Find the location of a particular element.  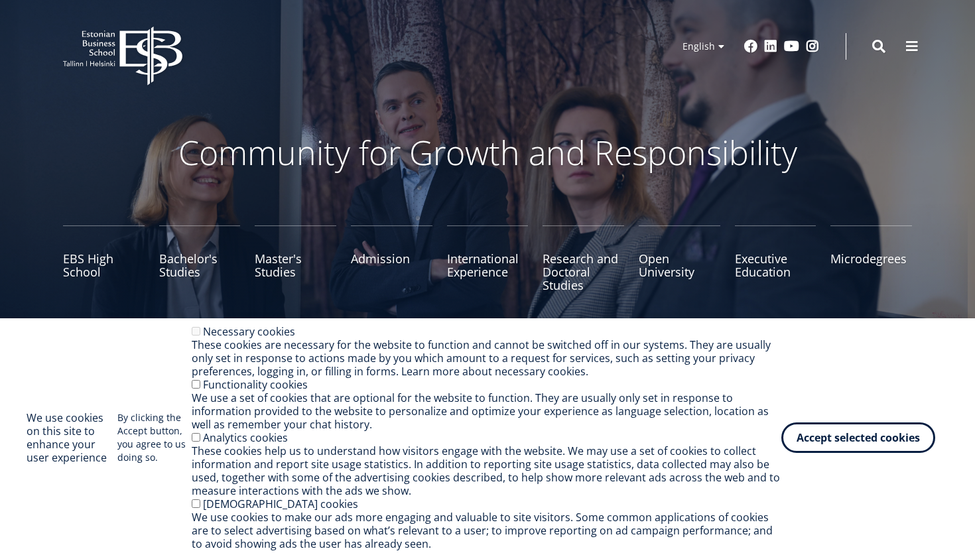

div: These cookies are necessary for the website to function and cannot be switched off in our systems... is located at coordinates (486, 358).